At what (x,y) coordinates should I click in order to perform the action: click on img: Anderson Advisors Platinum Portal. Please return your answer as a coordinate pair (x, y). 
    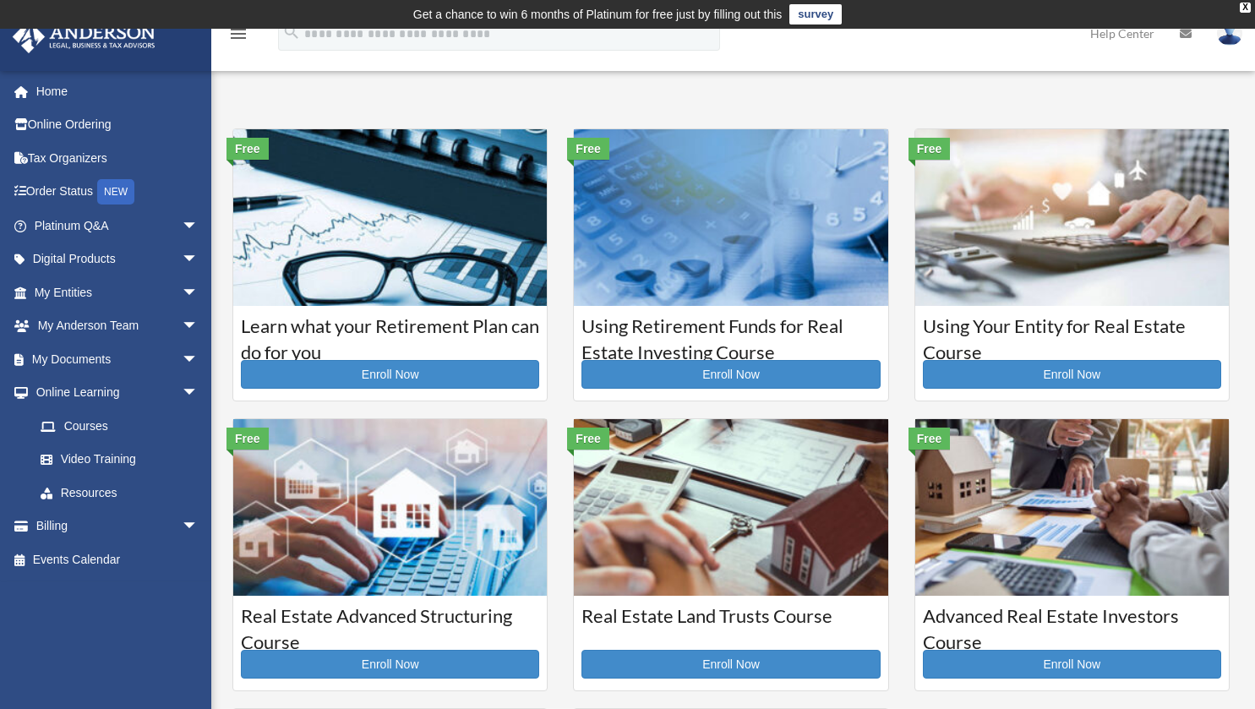
    Looking at the image, I should click on (84, 36).